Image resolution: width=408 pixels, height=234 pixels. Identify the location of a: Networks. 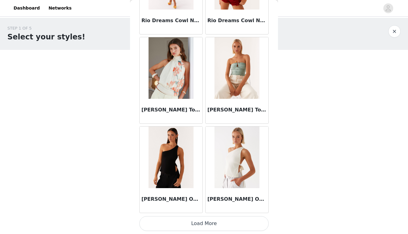
(60, 8).